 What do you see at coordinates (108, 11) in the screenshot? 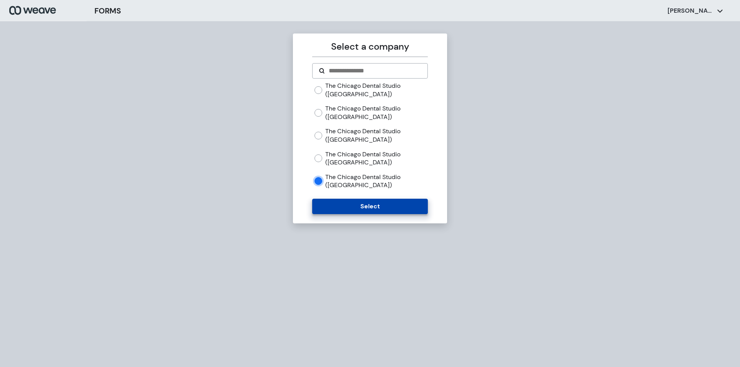
I see `h3: FORMS` at bounding box center [108, 11].